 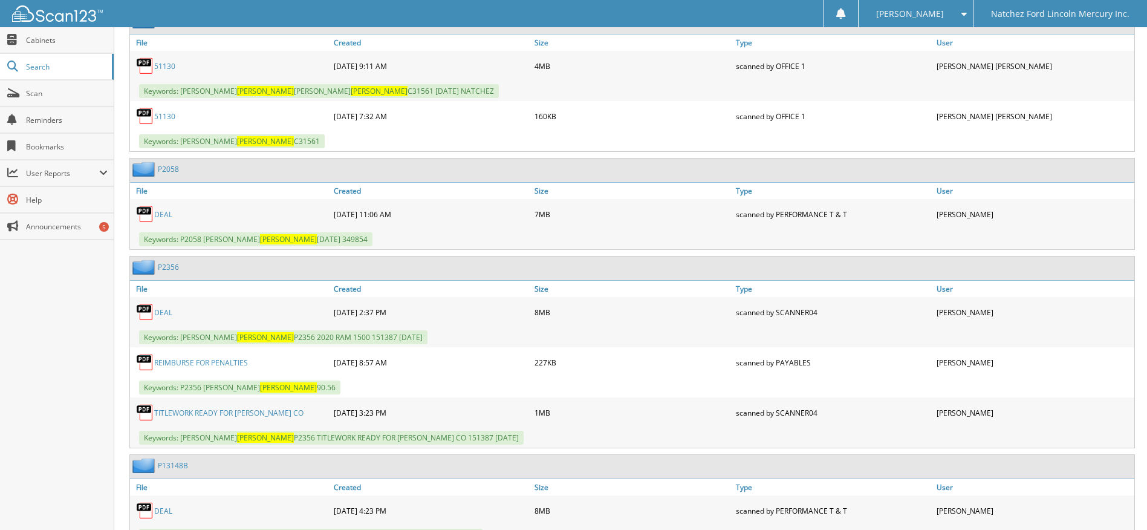 What do you see at coordinates (57, 13) in the screenshot?
I see `img: scan123-logo-white.svg` at bounding box center [57, 13].